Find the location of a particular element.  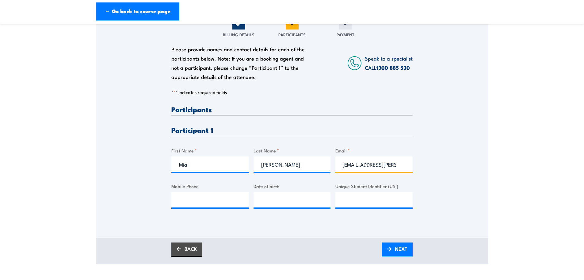

label: First Name is located at coordinates (210, 150).